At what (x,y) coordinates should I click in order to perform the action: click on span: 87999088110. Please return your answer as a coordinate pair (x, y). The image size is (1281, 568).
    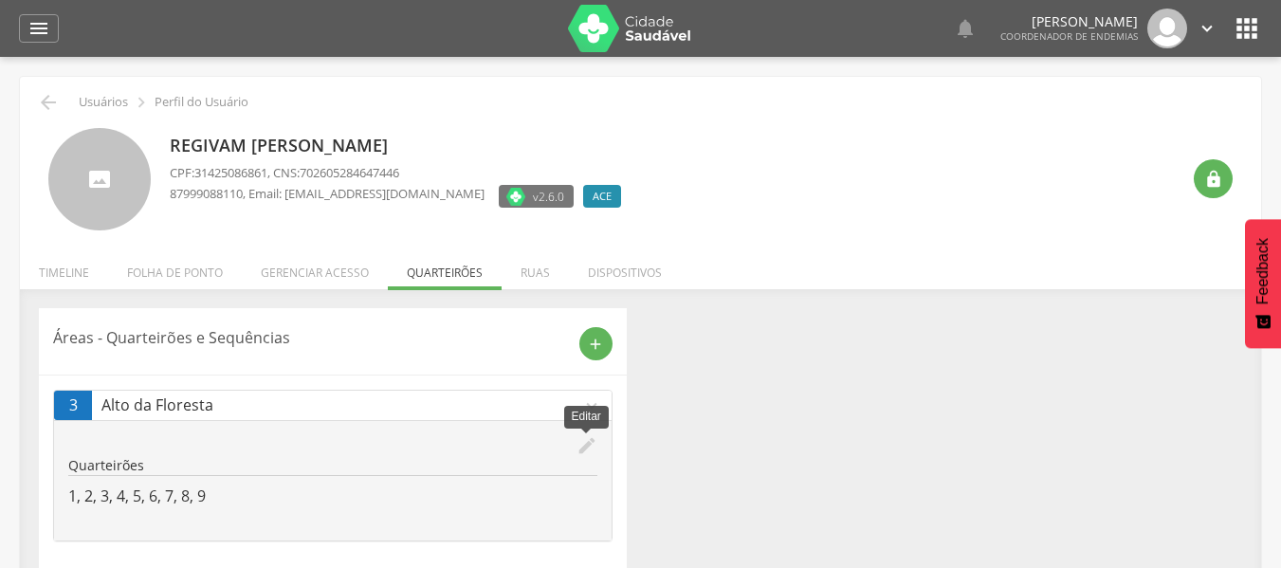
    Looking at the image, I should click on (206, 193).